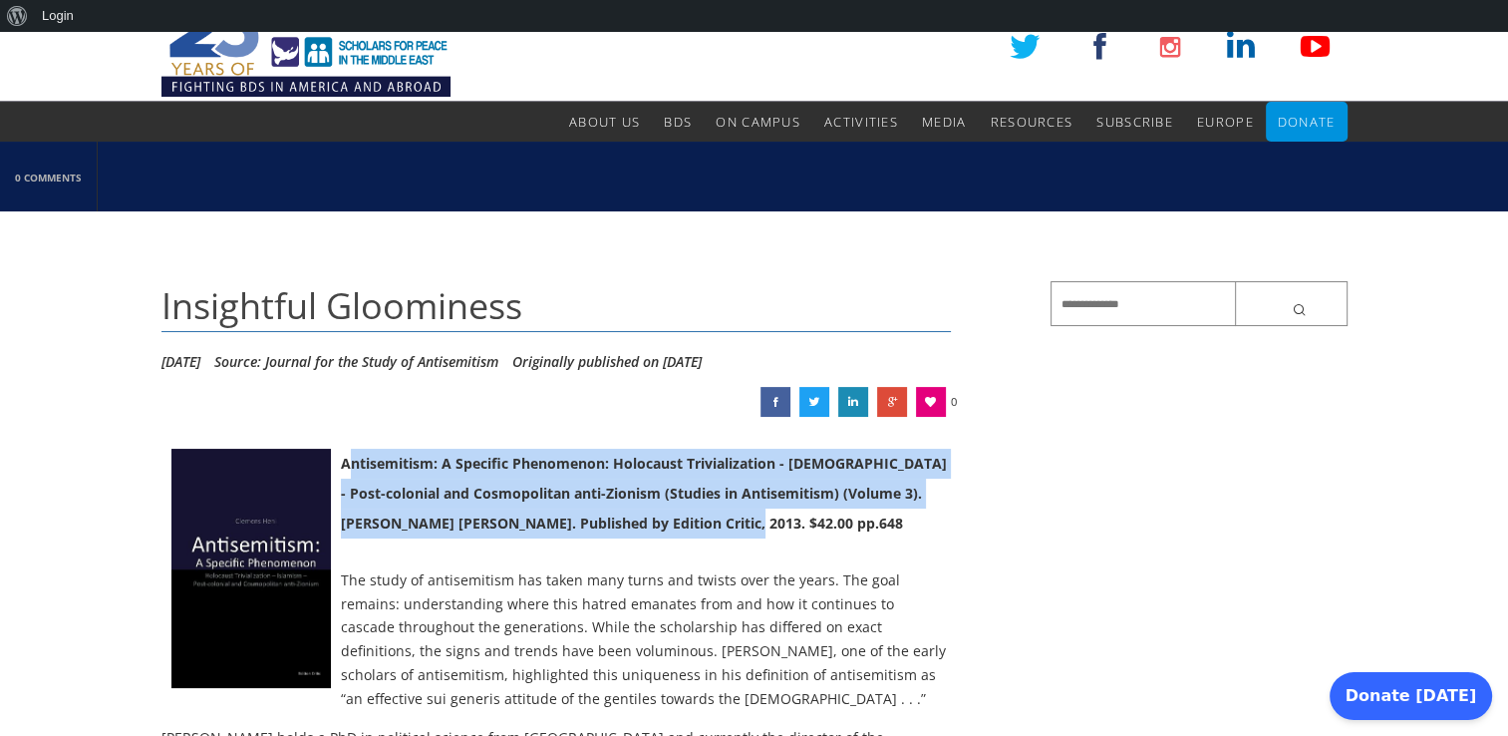  I want to click on span: About Us, so click(604, 122).